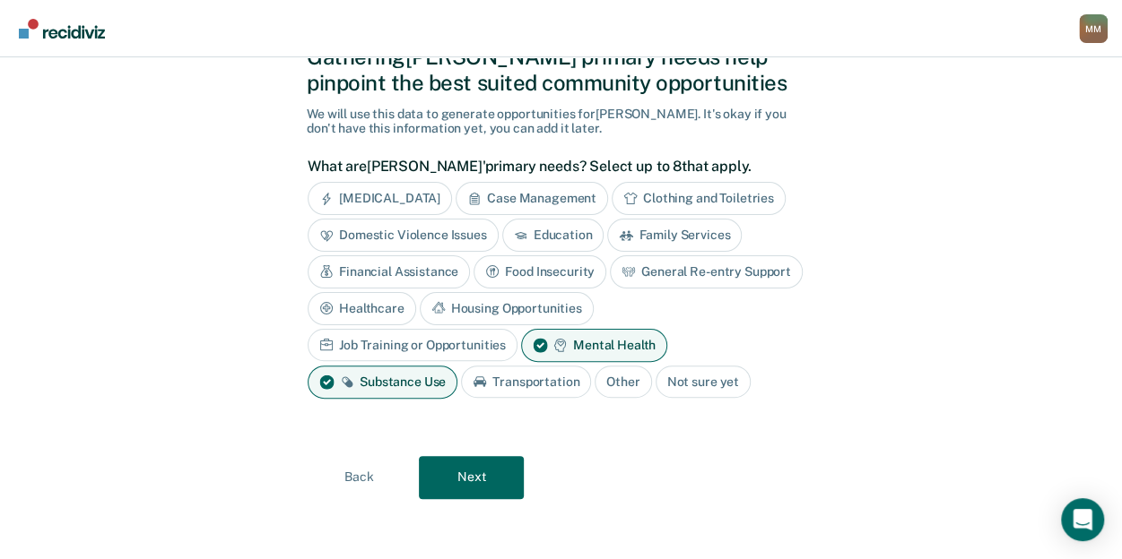 The width and height of the screenshot is (1122, 559). I want to click on div: Substance Use, so click(382, 382).